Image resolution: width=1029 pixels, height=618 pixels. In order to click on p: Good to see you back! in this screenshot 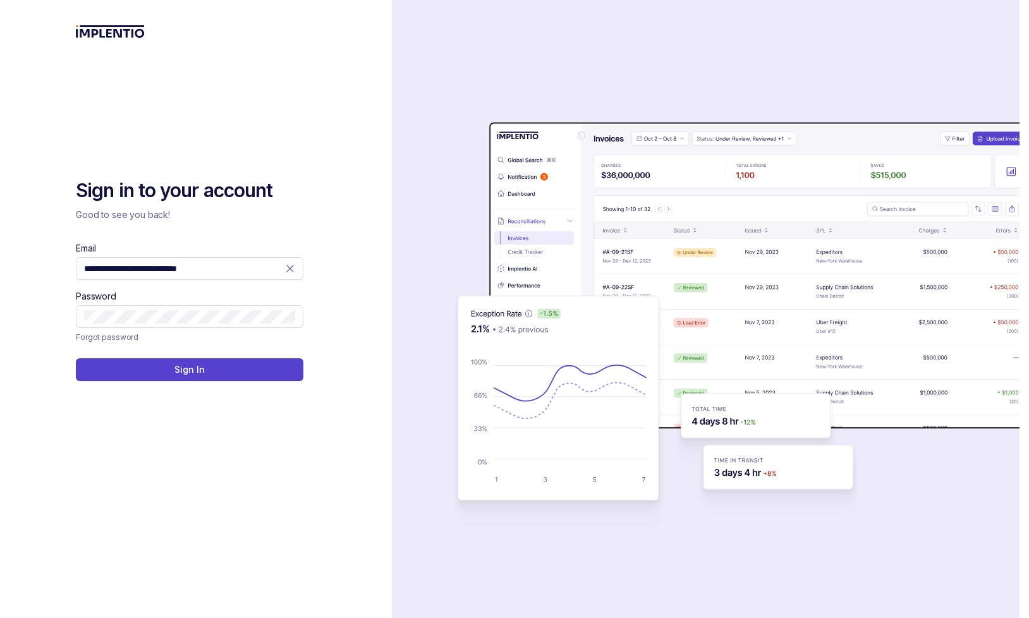, I will do `click(190, 215)`.